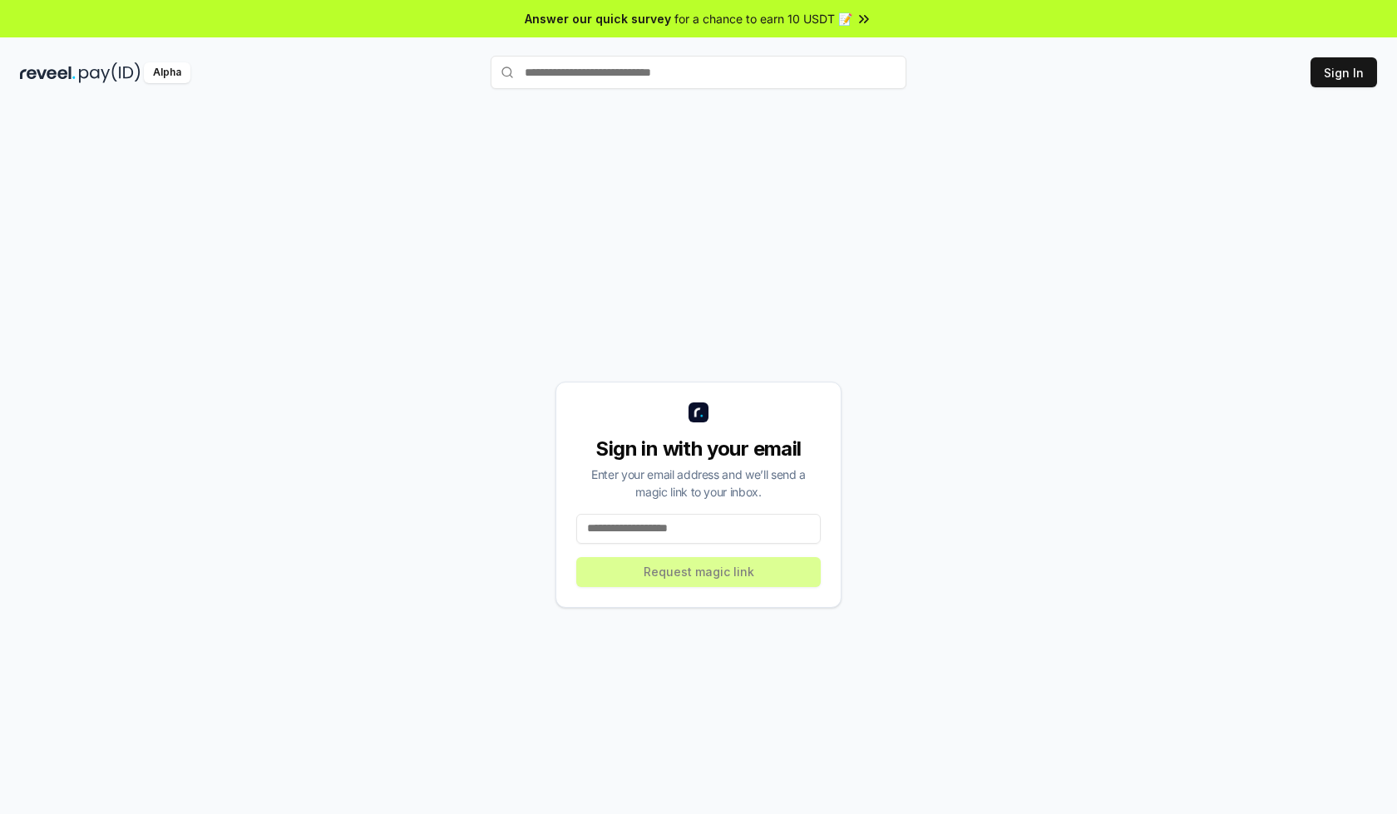 The height and width of the screenshot is (814, 1397). Describe the element at coordinates (763, 18) in the screenshot. I see `span: for a chance to earn 10 USDT 📝` at that location.